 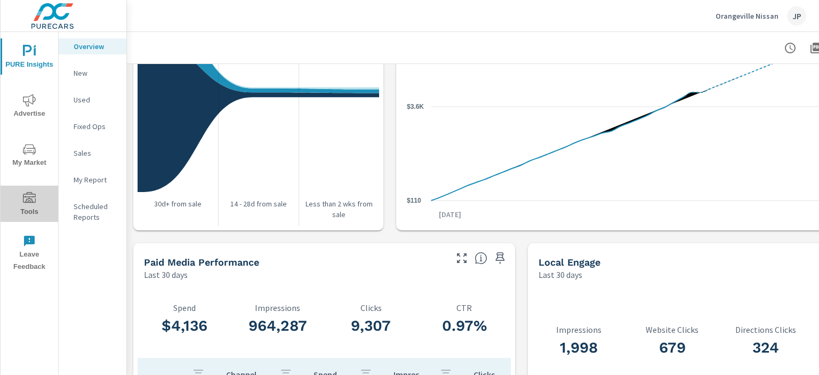 I want to click on p: Used, so click(x=95, y=100).